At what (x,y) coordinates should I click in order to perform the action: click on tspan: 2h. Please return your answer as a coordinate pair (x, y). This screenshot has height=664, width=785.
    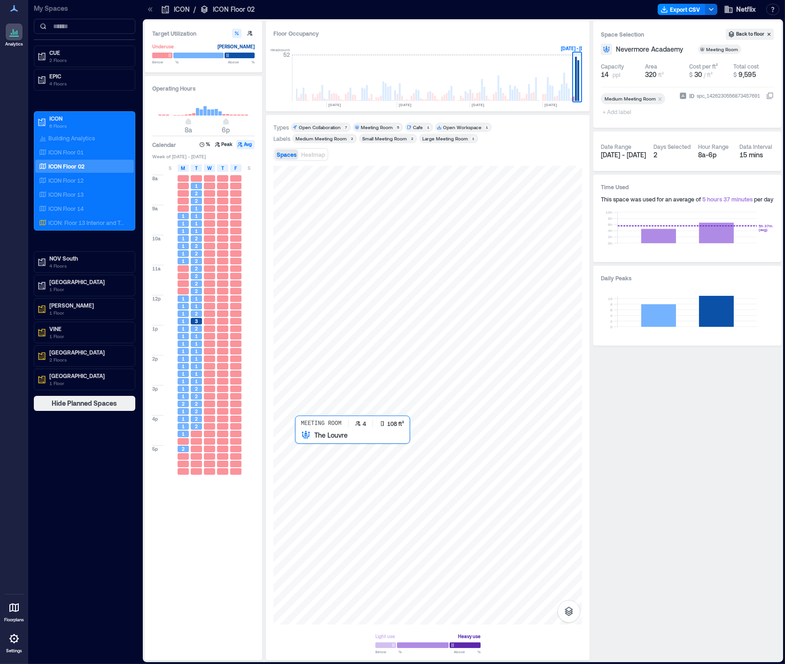
    Looking at the image, I should click on (610, 237).